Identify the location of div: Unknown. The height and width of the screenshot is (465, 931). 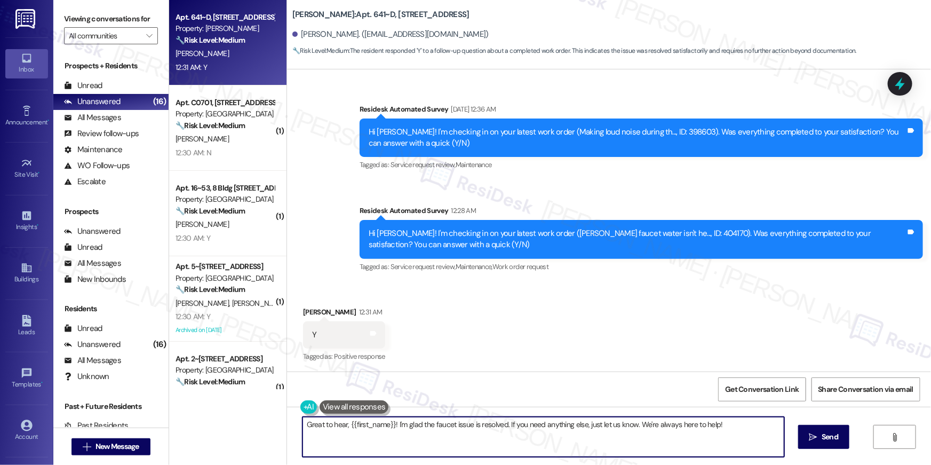
(86, 376).